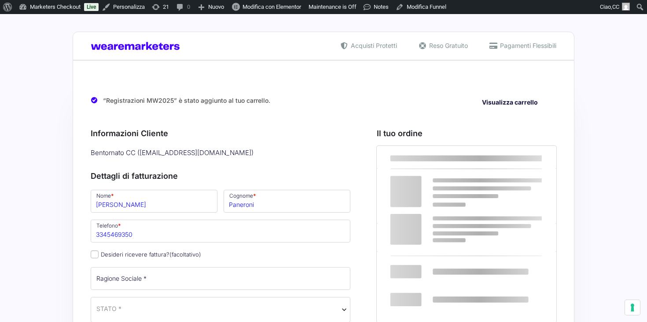  I want to click on td: Registrazioni MW2025, so click(428, 214).